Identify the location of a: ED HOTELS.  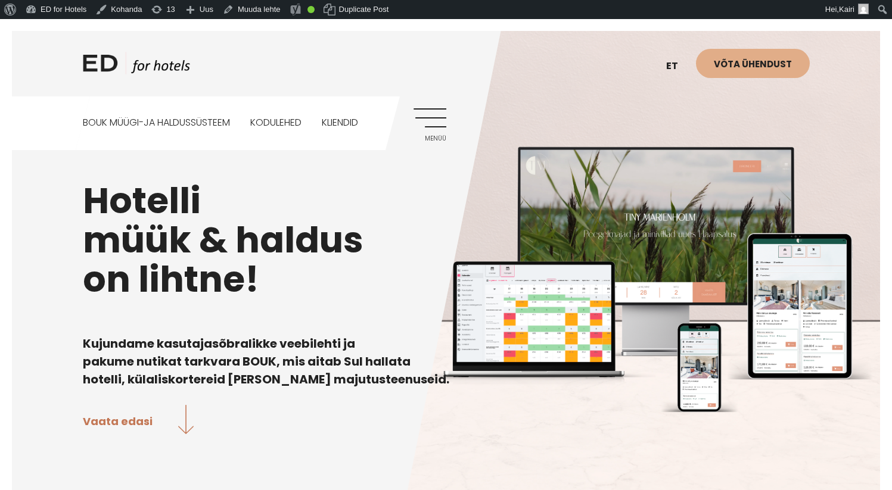
(136, 67).